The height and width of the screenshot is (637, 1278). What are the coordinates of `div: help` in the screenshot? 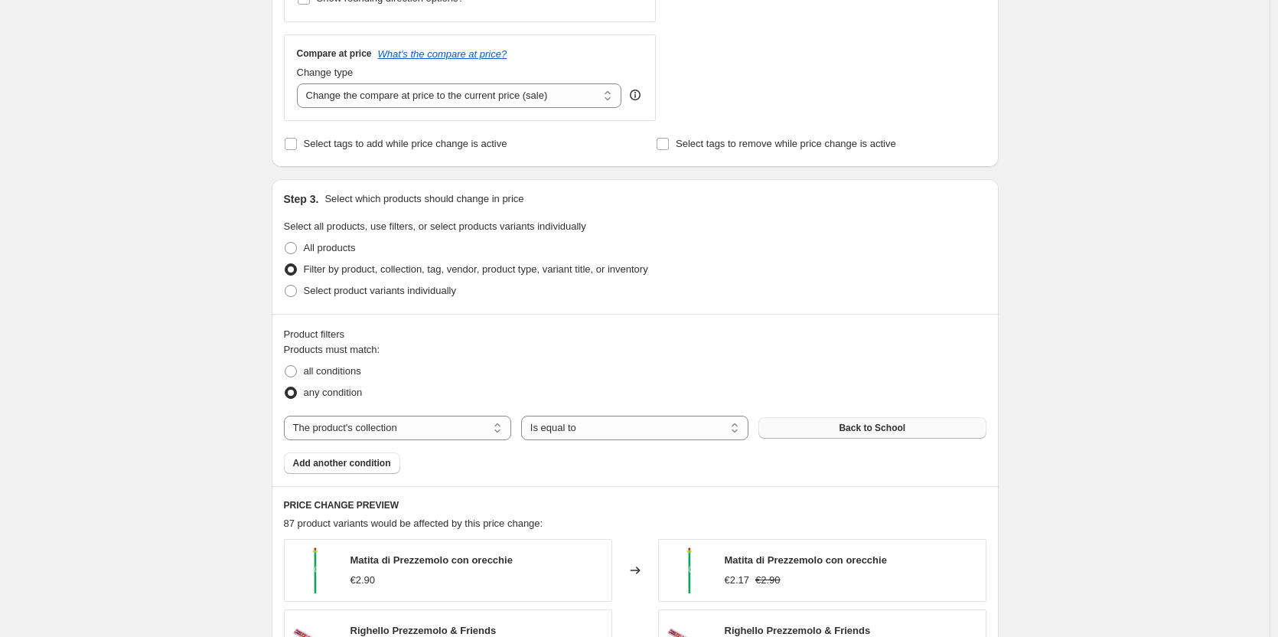 It's located at (635, 95).